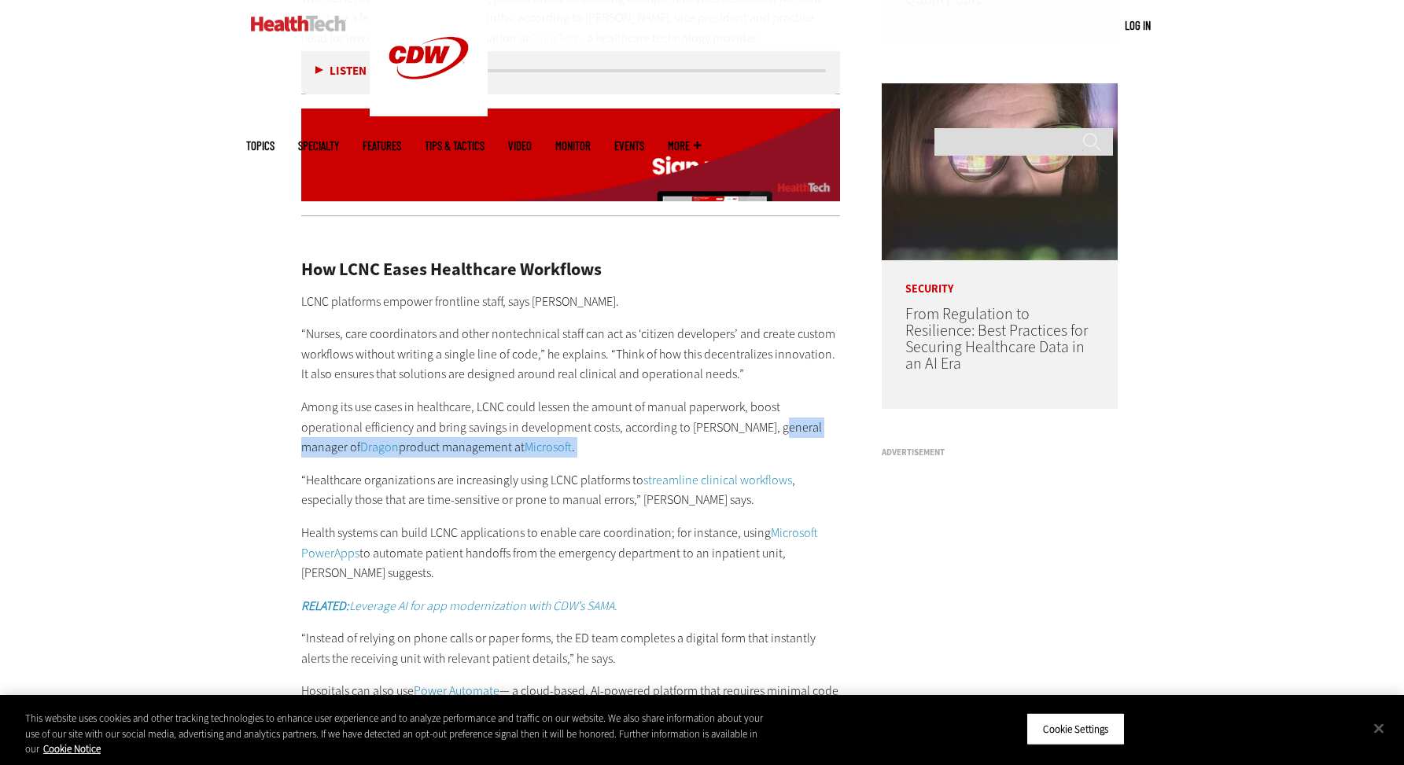 The height and width of the screenshot is (765, 1404). I want to click on a: Microsoft, so click(548, 447).